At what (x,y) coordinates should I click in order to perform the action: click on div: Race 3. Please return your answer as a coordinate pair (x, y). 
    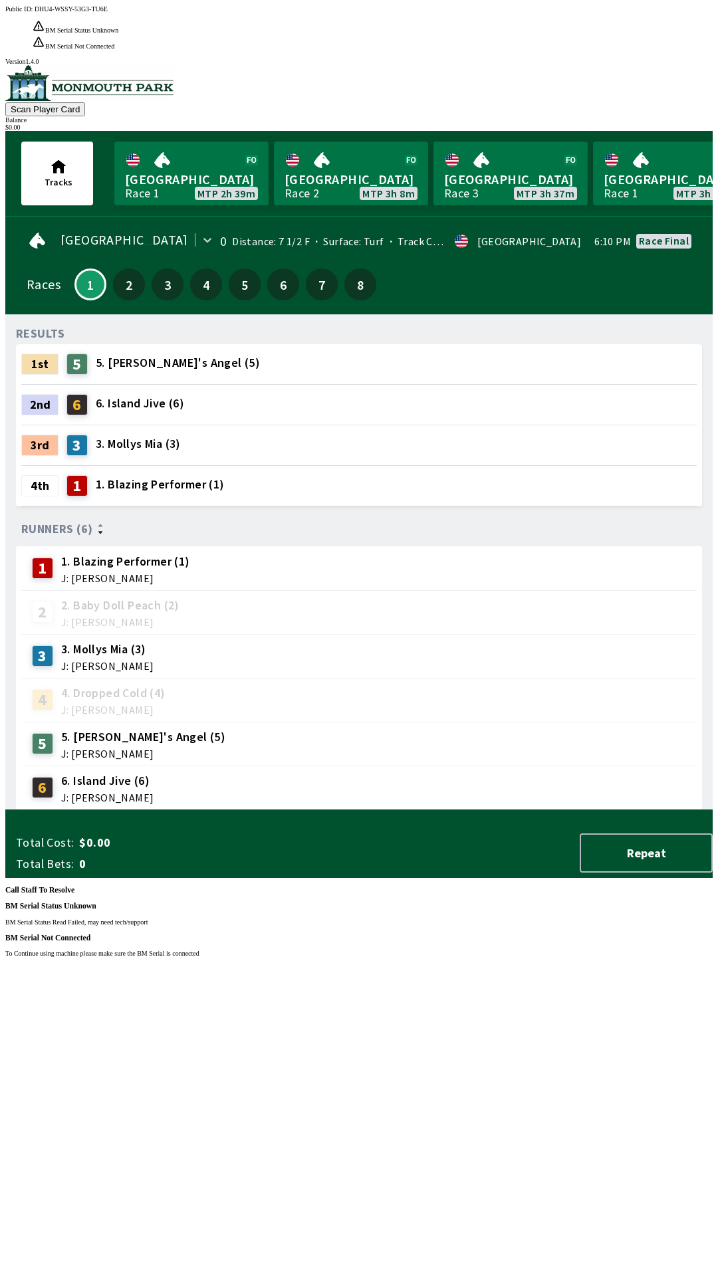
    Looking at the image, I should click on (461, 193).